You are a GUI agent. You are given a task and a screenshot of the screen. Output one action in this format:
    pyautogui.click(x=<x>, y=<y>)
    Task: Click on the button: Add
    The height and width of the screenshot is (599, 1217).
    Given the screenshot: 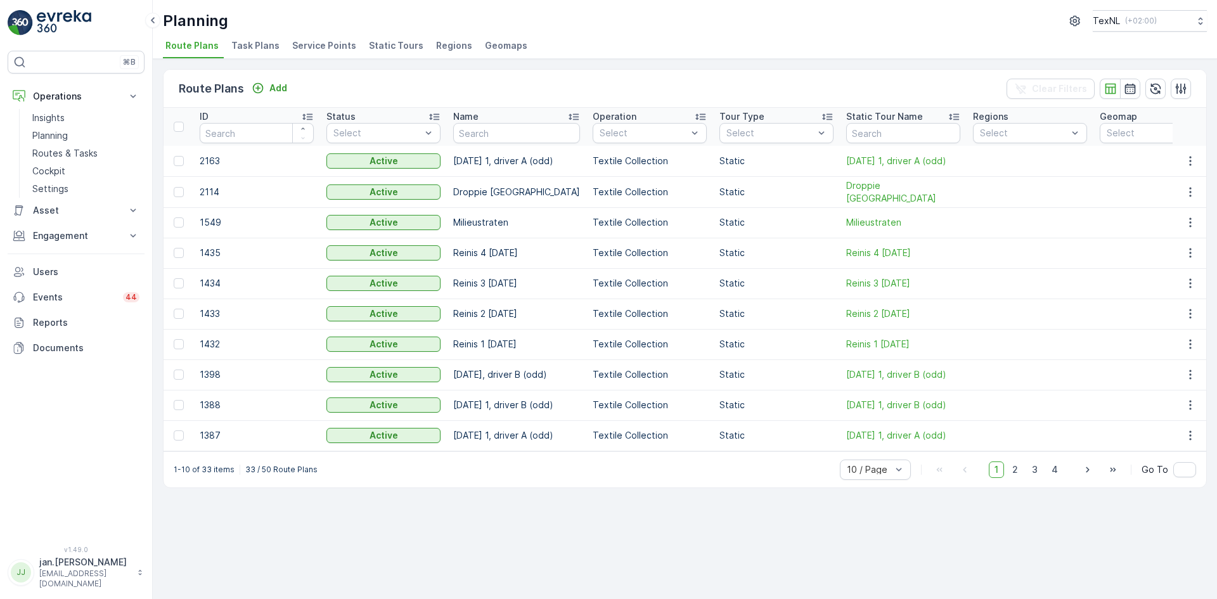 What is the action you would take?
    pyautogui.click(x=269, y=88)
    